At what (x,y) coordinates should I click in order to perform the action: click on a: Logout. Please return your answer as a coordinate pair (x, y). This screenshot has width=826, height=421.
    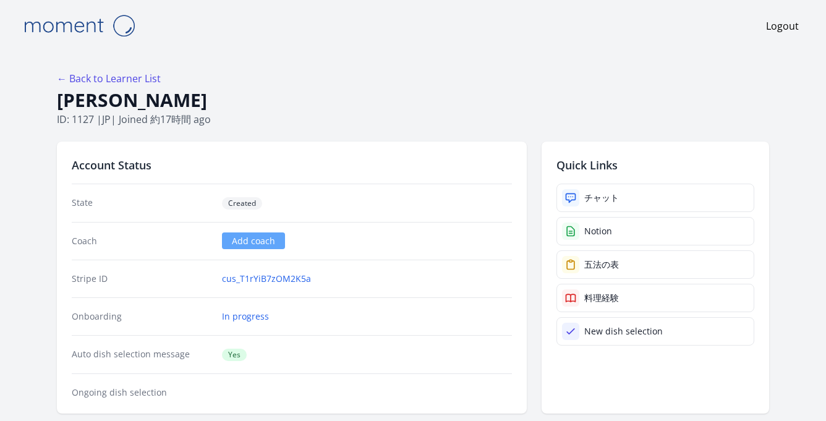
    Looking at the image, I should click on (782, 26).